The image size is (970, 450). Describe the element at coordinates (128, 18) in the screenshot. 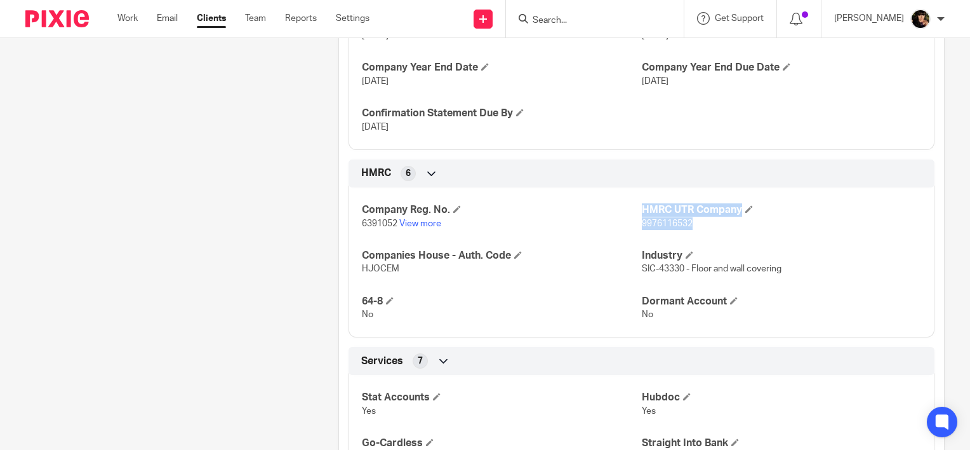

I see `a: Work` at that location.